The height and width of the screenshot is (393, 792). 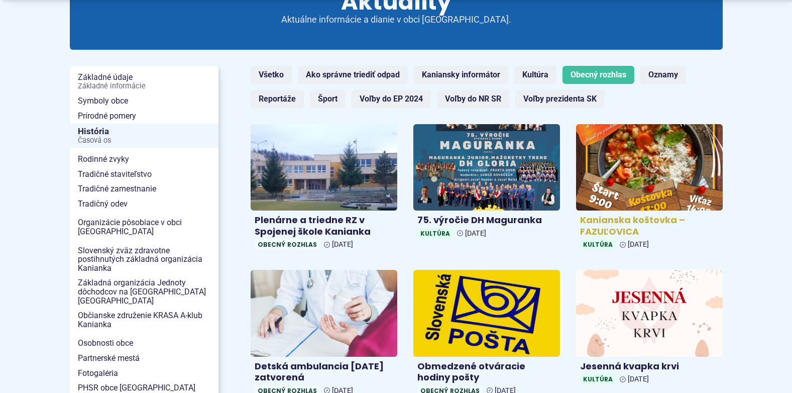 What do you see at coordinates (324, 226) in the screenshot?
I see `h4: Plenárne a triedne RZ v Spojenej škole Kanianka` at bounding box center [324, 226].